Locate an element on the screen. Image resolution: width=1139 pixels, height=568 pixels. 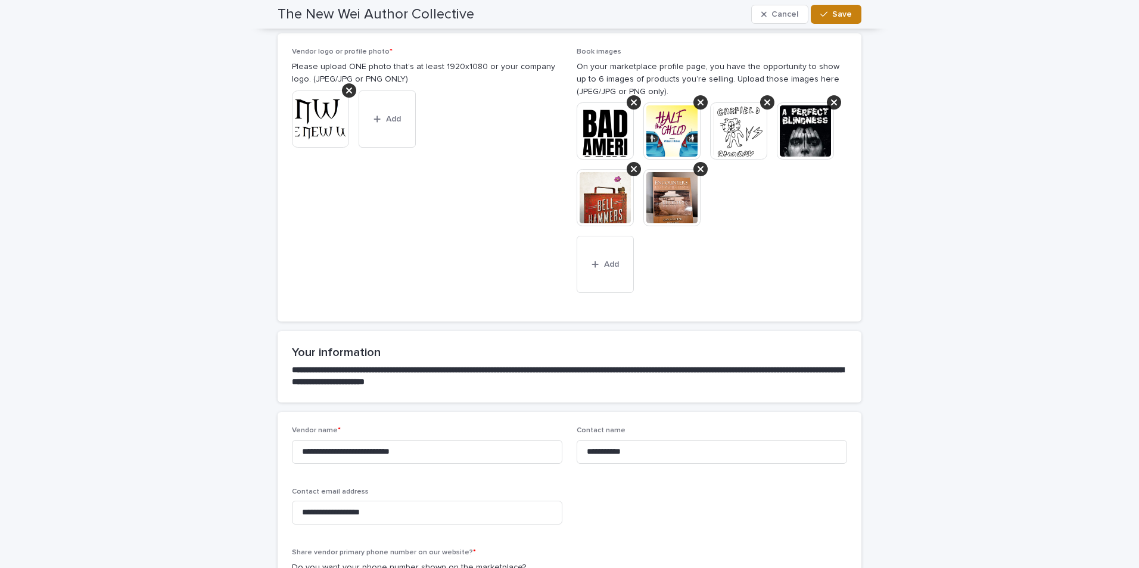
span: Contact name is located at coordinates (601, 431).